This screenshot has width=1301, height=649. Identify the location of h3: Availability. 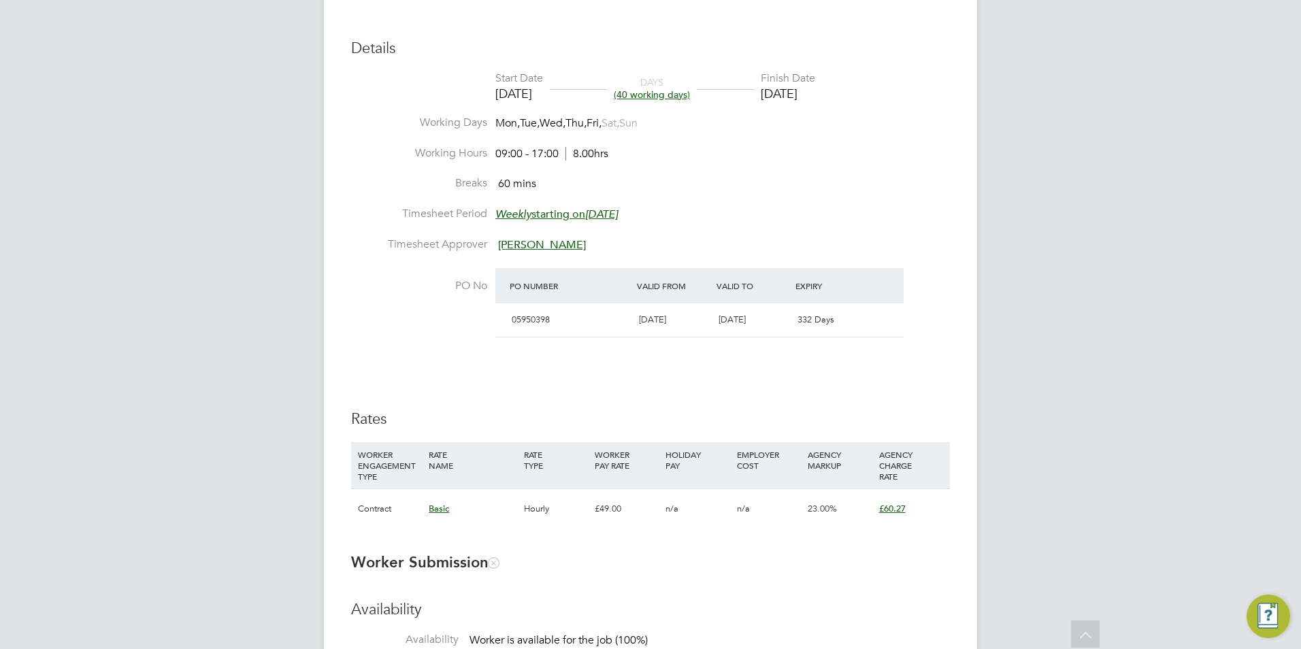
(651, 610).